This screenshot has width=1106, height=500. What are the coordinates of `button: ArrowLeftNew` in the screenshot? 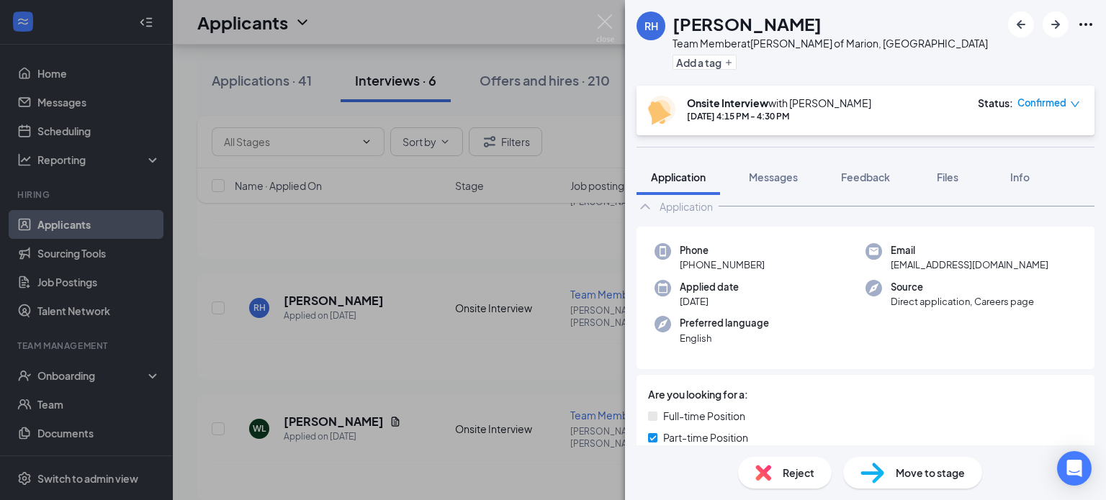 It's located at (1021, 24).